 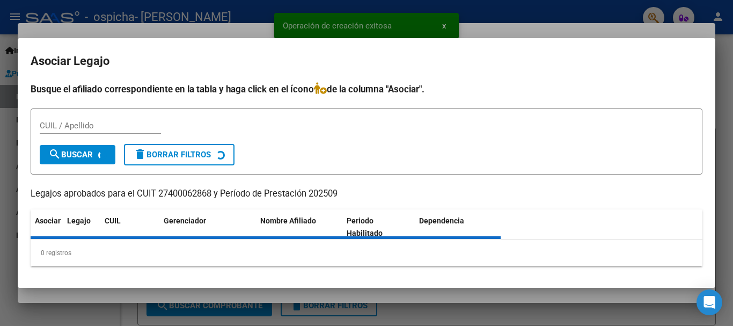 What do you see at coordinates (288, 221) in the screenshot?
I see `span: Nombre Afiliado` at bounding box center [288, 221].